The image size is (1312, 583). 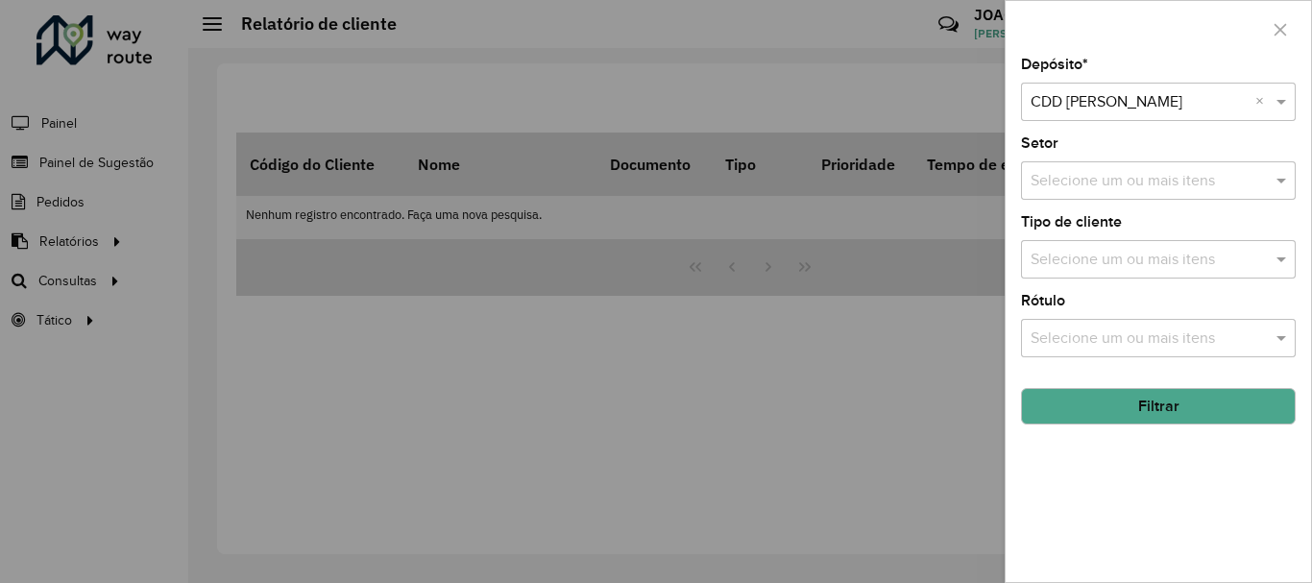 I want to click on button: Filtrar, so click(x=1159, y=406).